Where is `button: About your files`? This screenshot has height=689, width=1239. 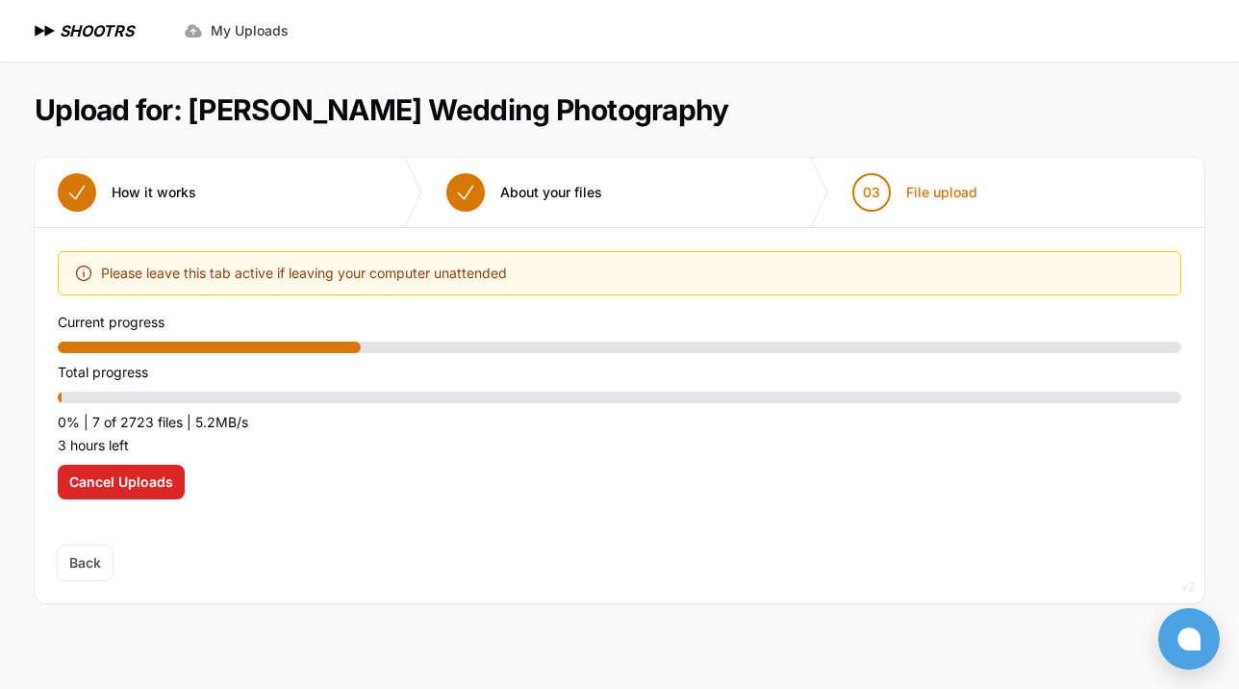 button: About your files is located at coordinates (524, 192).